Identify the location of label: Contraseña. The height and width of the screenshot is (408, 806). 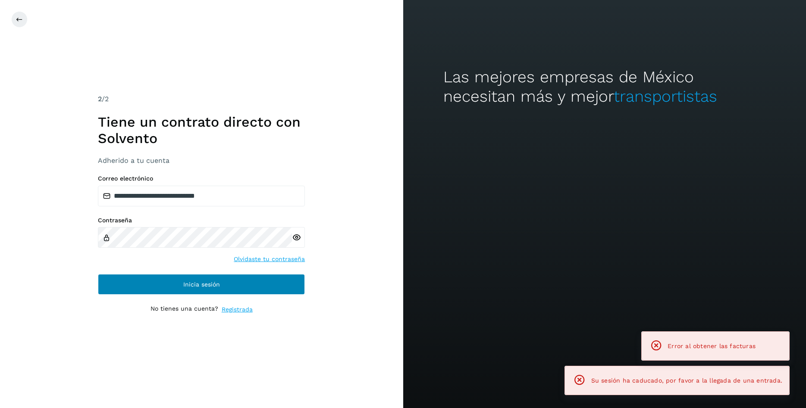
(201, 220).